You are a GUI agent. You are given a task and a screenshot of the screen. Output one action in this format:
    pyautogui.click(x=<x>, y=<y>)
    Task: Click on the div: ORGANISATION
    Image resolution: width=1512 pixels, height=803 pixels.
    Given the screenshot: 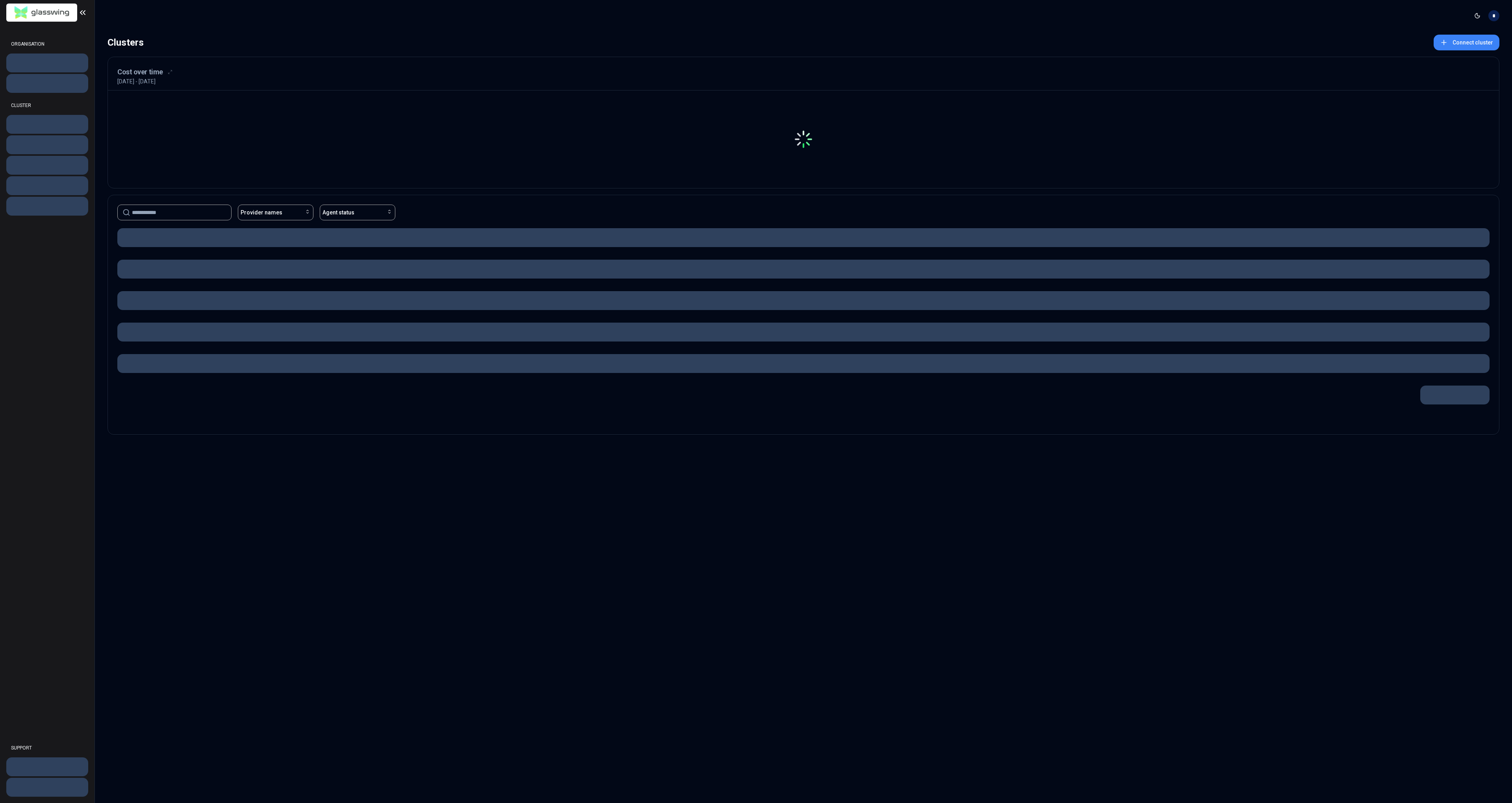 What is the action you would take?
    pyautogui.click(x=47, y=45)
    